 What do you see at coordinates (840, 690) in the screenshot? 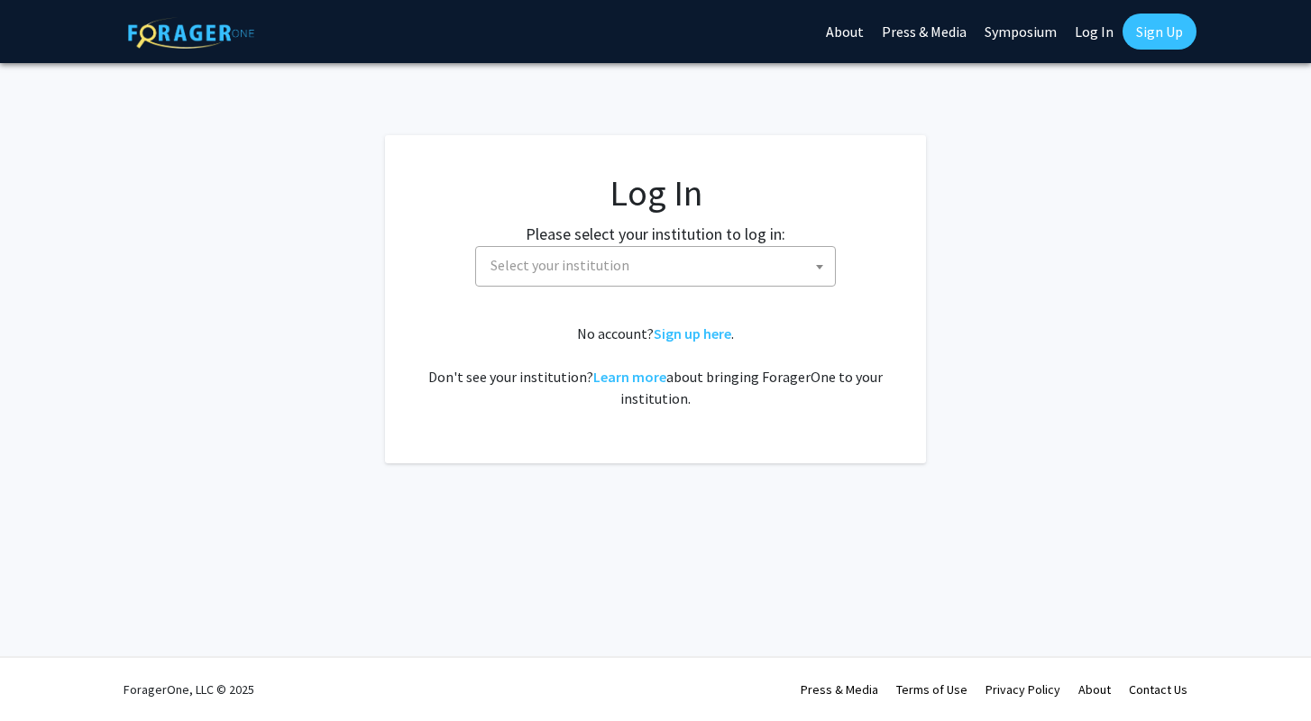
I see `a: Press & Media` at bounding box center [840, 690].